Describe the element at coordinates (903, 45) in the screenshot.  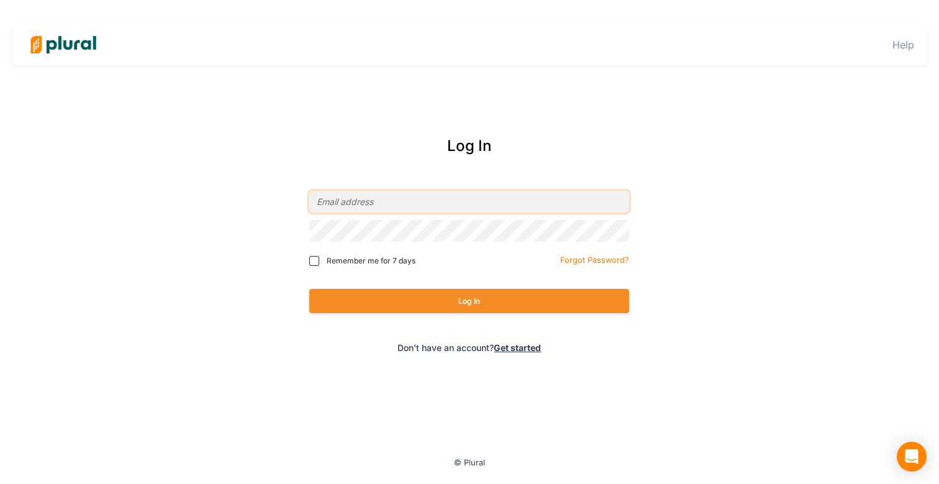
I see `a: Help` at that location.